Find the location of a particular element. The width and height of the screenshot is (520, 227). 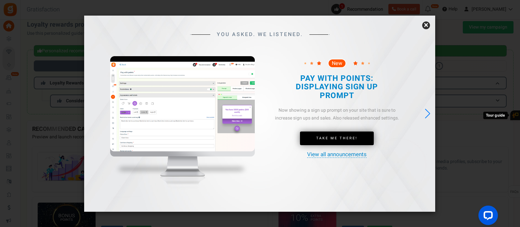

a: Take Me There! is located at coordinates (336, 138).